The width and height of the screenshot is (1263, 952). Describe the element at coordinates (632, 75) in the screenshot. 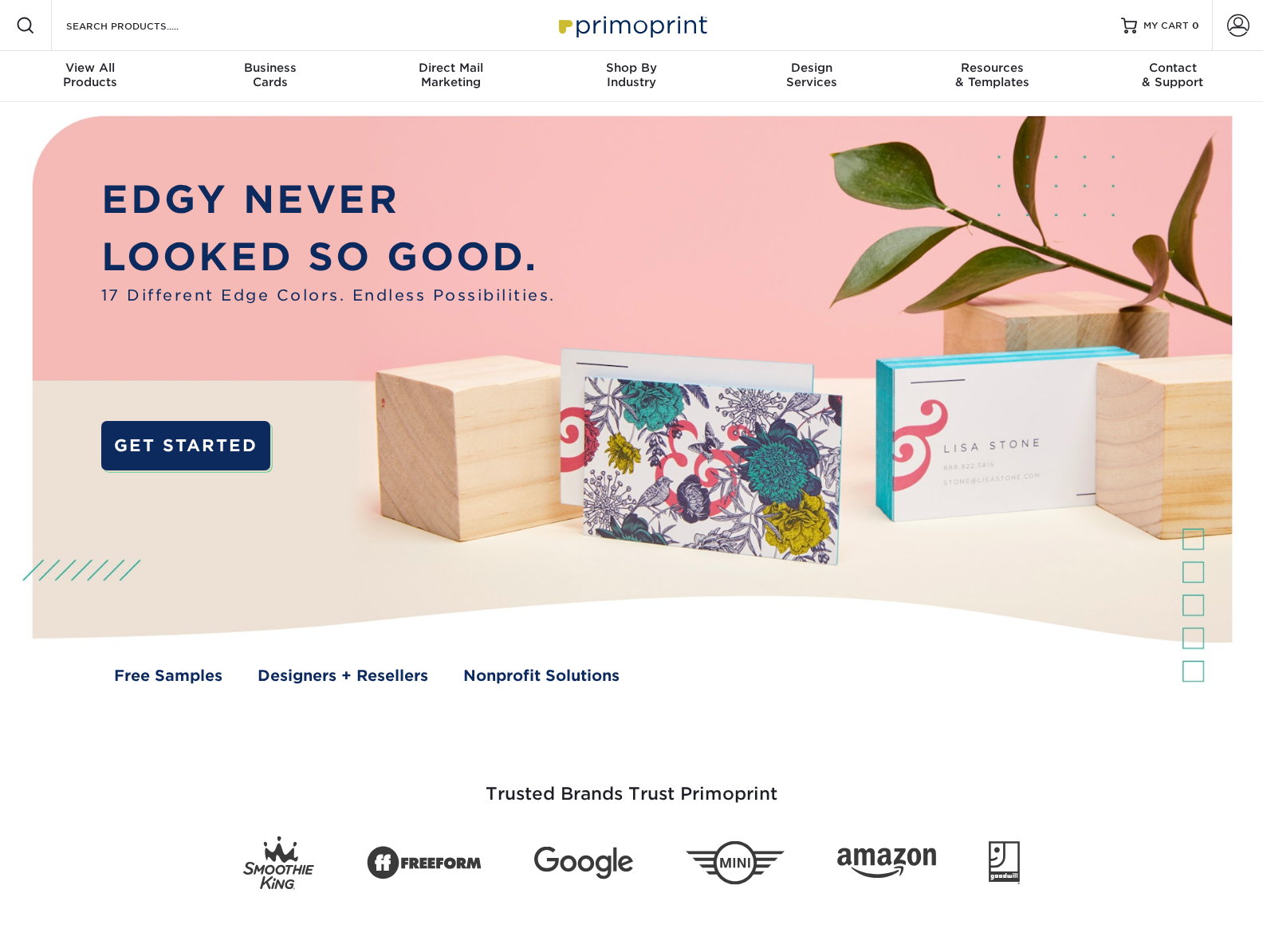

I see `div: Industry` at that location.